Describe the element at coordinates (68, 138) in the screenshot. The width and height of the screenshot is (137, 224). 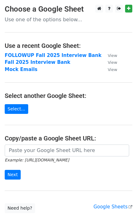
I see `h4: Copy/paste a Google Sheet URL:` at that location.